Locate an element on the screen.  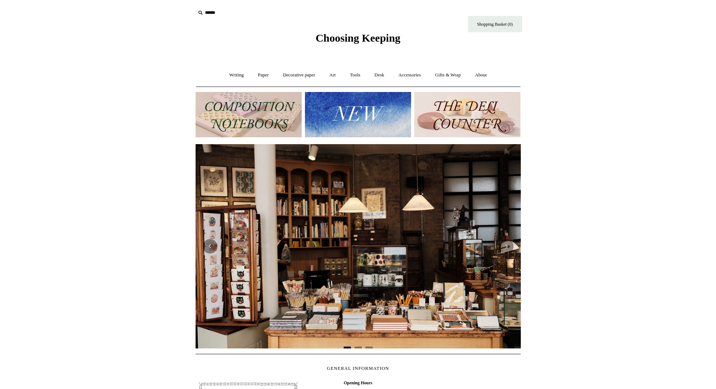
a: Paper is located at coordinates (263, 75).